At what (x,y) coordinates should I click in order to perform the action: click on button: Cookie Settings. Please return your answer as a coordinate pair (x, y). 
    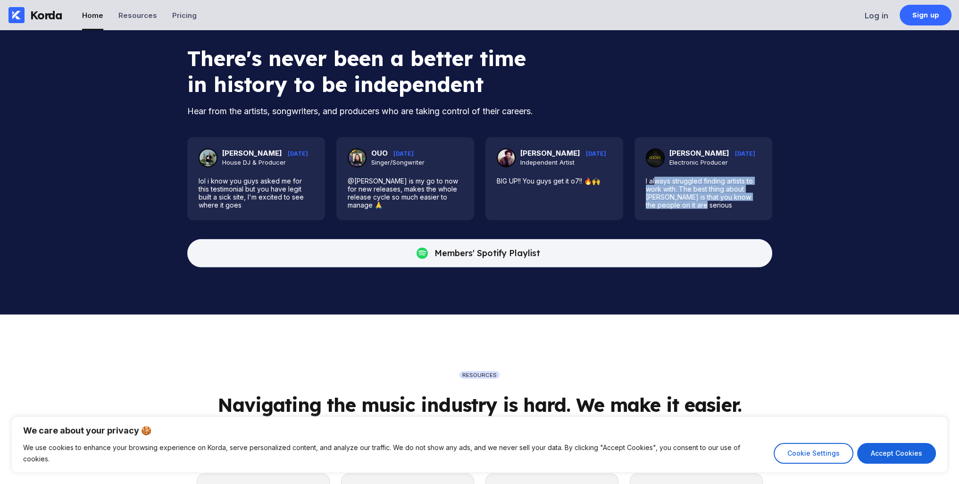
    Looking at the image, I should click on (813, 453).